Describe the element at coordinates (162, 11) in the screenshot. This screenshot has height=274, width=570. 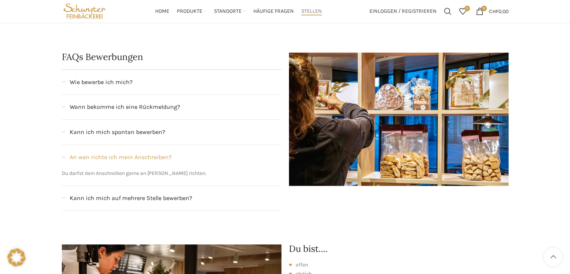
I see `a: Home` at that location.